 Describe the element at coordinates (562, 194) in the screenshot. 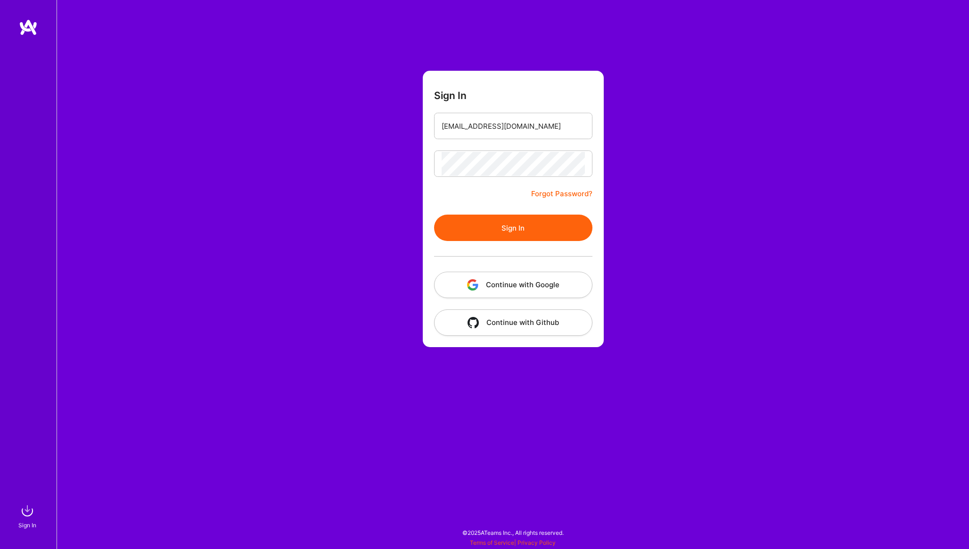

I see `a: Forgot Password?` at that location.